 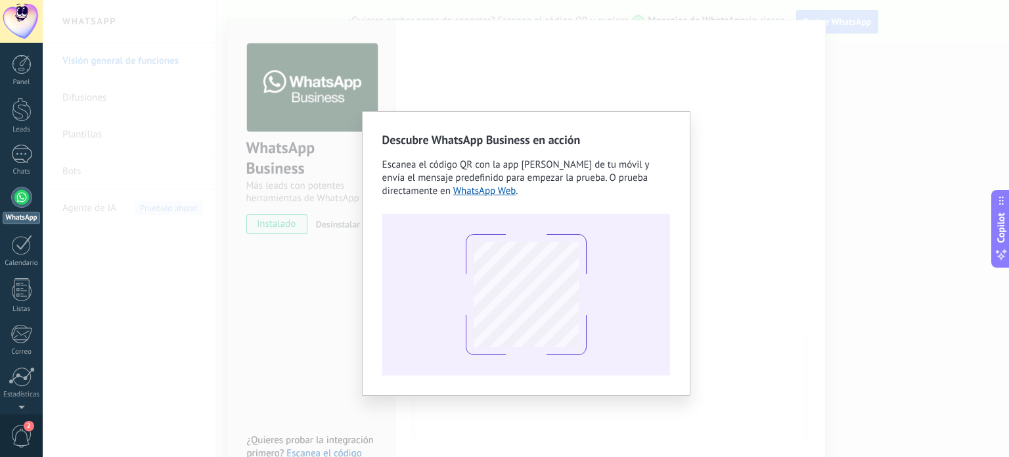 I want to click on div: Leads, so click(x=22, y=129).